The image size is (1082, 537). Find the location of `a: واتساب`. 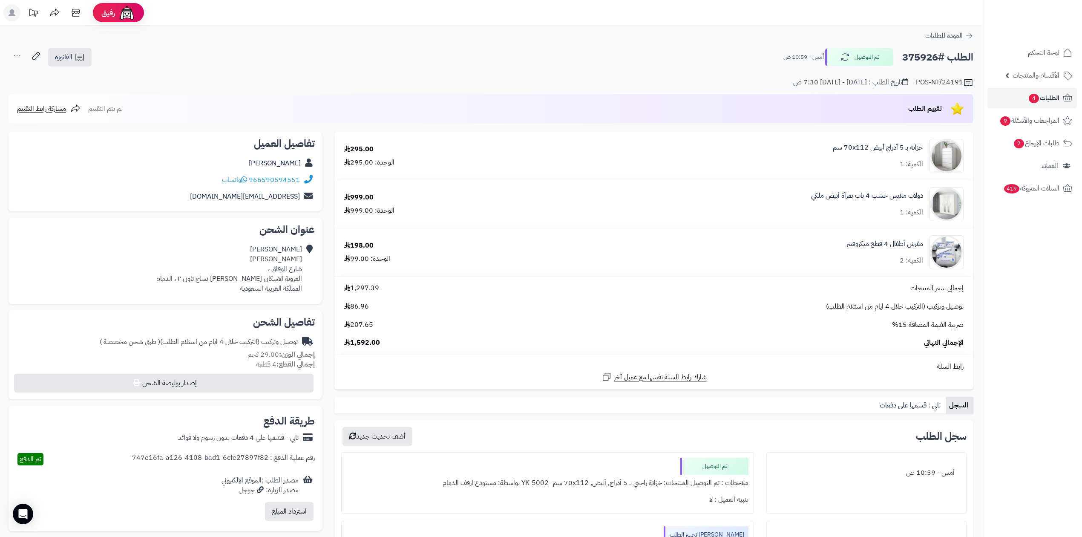

a: واتساب is located at coordinates (234, 180).